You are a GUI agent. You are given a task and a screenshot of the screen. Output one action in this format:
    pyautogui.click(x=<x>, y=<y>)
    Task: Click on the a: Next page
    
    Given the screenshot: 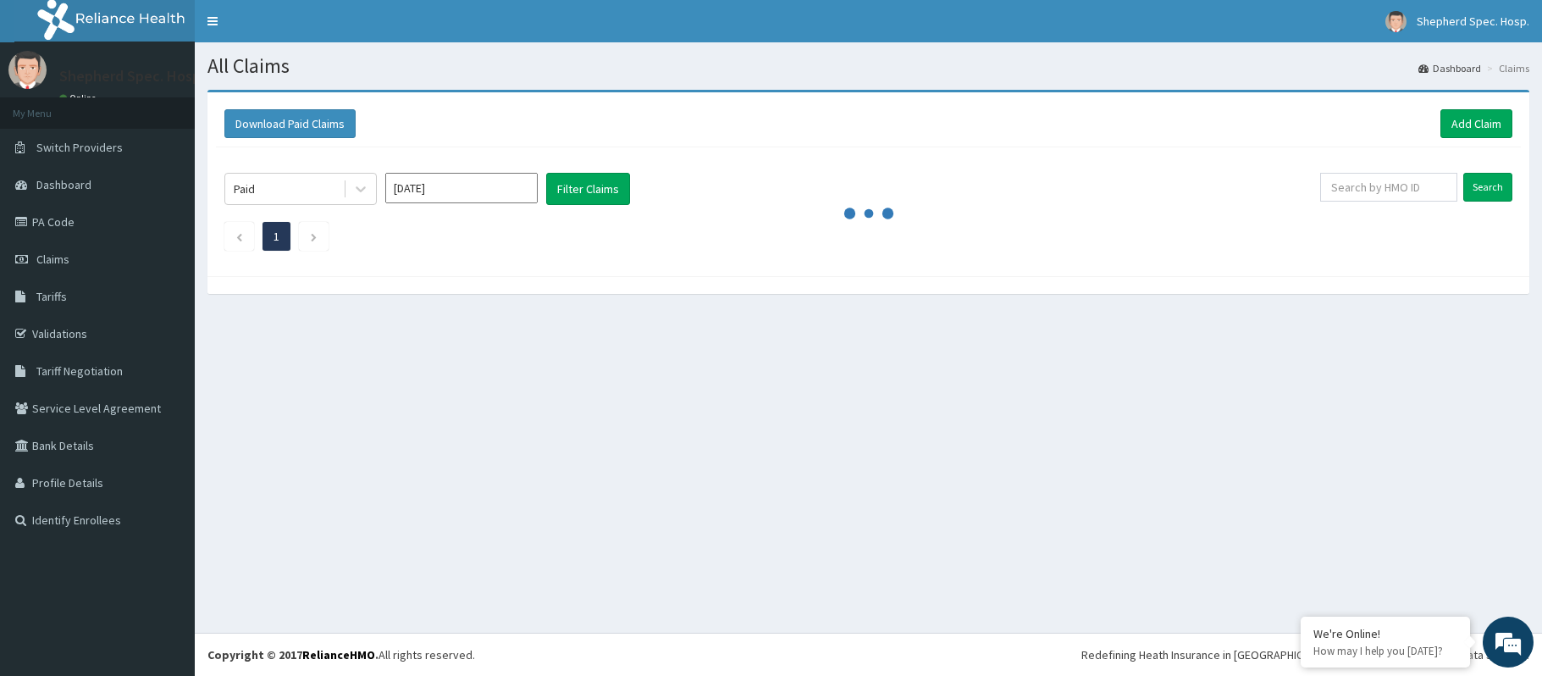 What is the action you would take?
    pyautogui.click(x=313, y=236)
    